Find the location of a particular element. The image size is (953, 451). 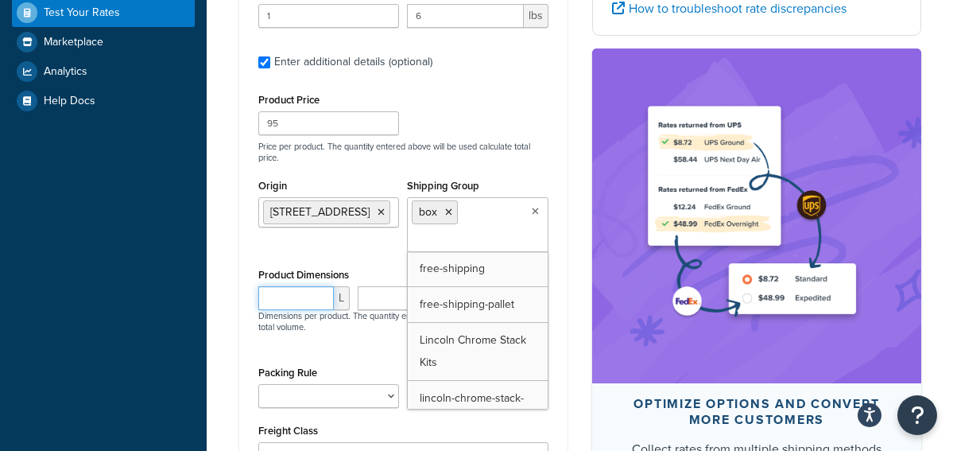

label: Shipping Group is located at coordinates (443, 185).